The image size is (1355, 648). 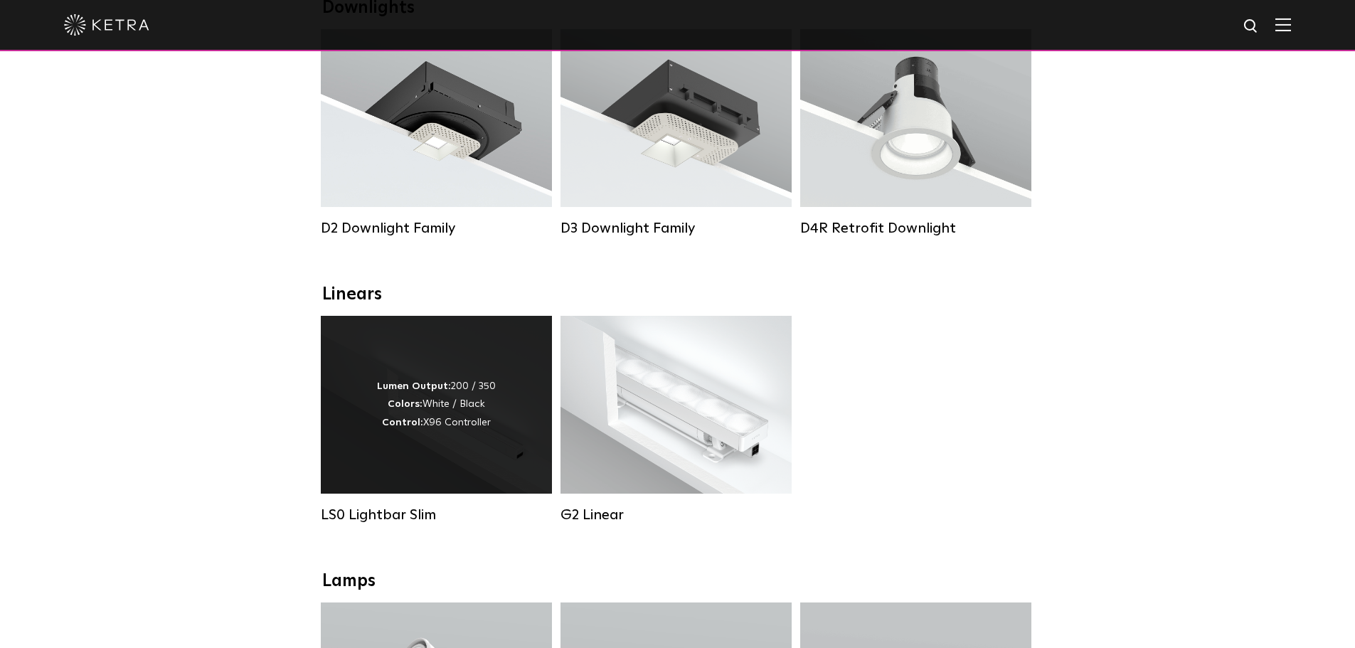 I want to click on div: Linears, so click(x=678, y=294).